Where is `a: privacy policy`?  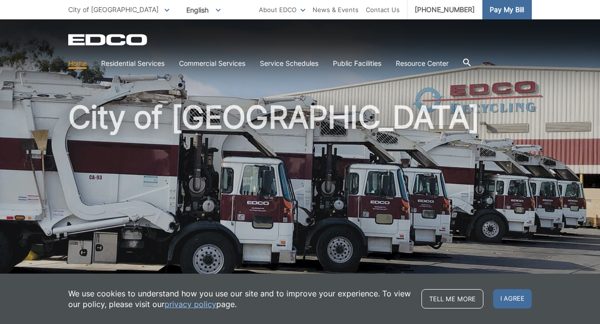 a: privacy policy is located at coordinates (190, 304).